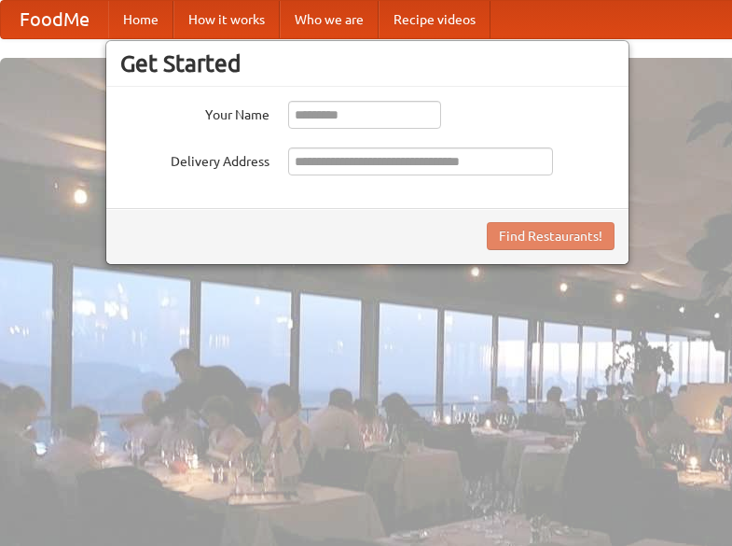  Describe the element at coordinates (141, 20) in the screenshot. I see `a: Home` at that location.